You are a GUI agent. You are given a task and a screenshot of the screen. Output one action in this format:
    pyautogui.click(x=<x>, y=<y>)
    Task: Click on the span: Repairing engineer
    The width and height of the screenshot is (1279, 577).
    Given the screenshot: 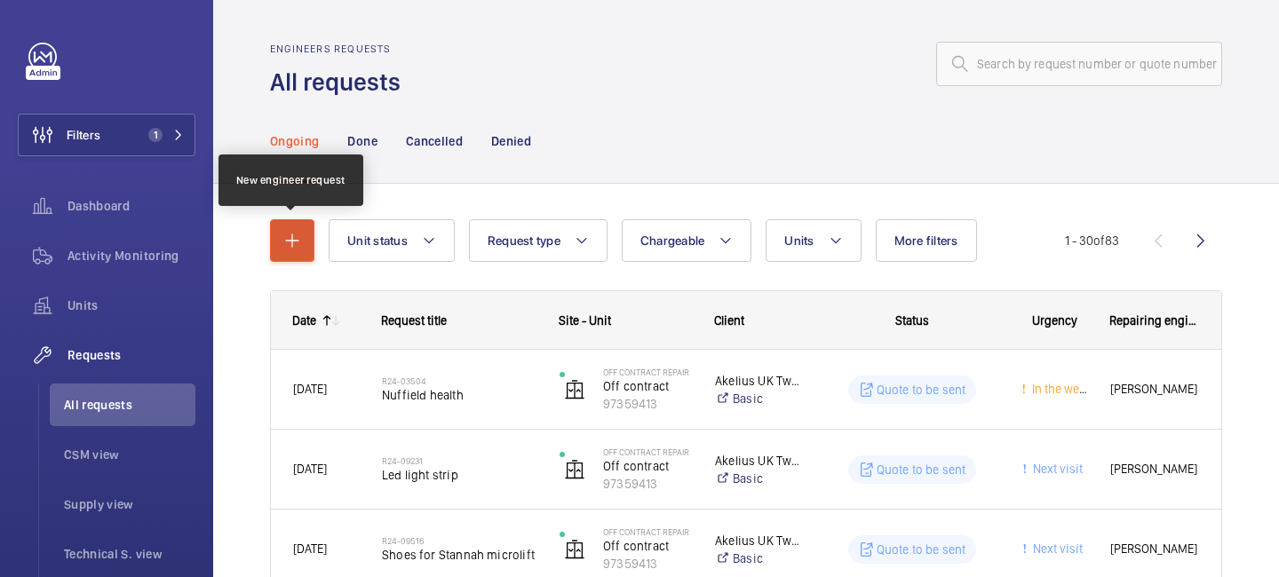 What is the action you would take?
    pyautogui.click(x=1155, y=321)
    